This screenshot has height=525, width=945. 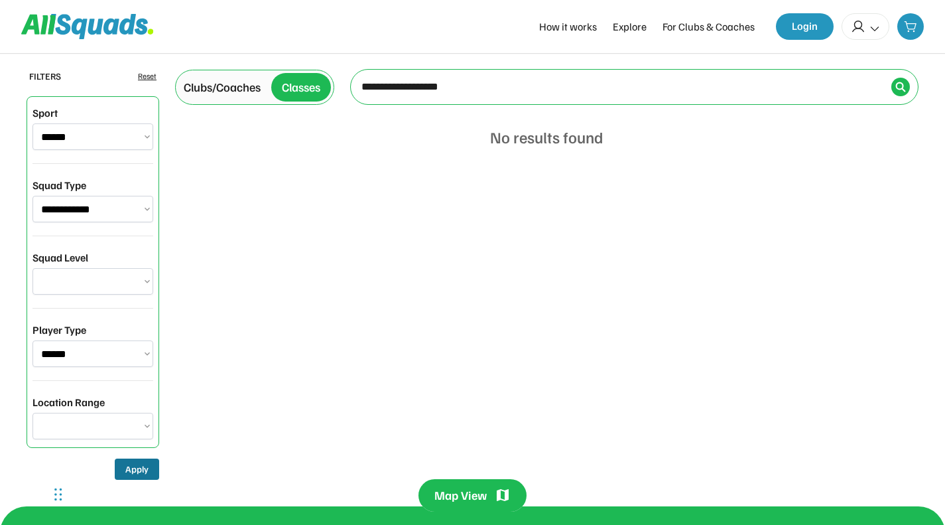 I want to click on div: Clubs/Coaches, so click(x=222, y=87).